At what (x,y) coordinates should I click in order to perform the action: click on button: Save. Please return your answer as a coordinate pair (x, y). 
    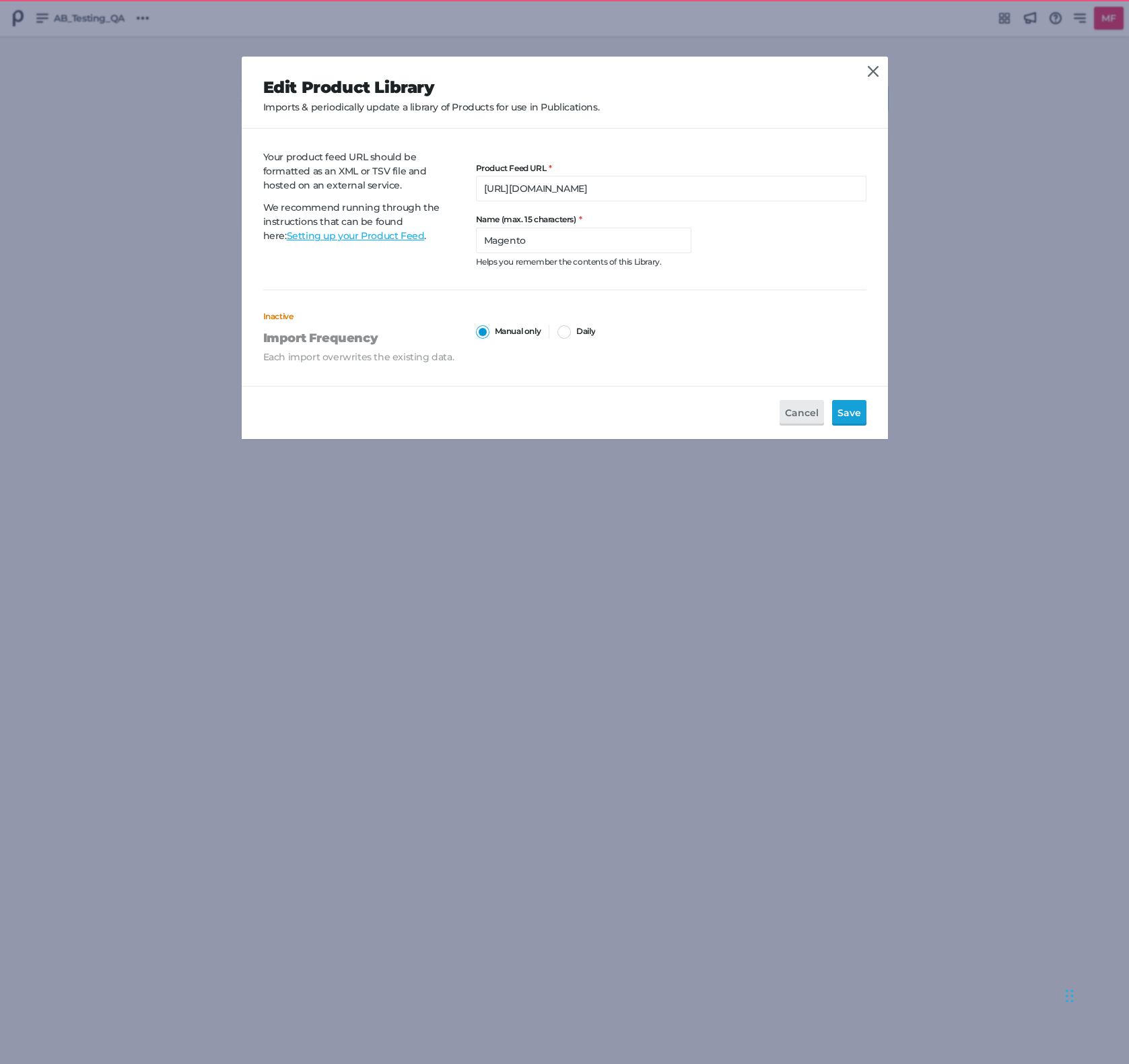
    Looking at the image, I should click on (849, 412).